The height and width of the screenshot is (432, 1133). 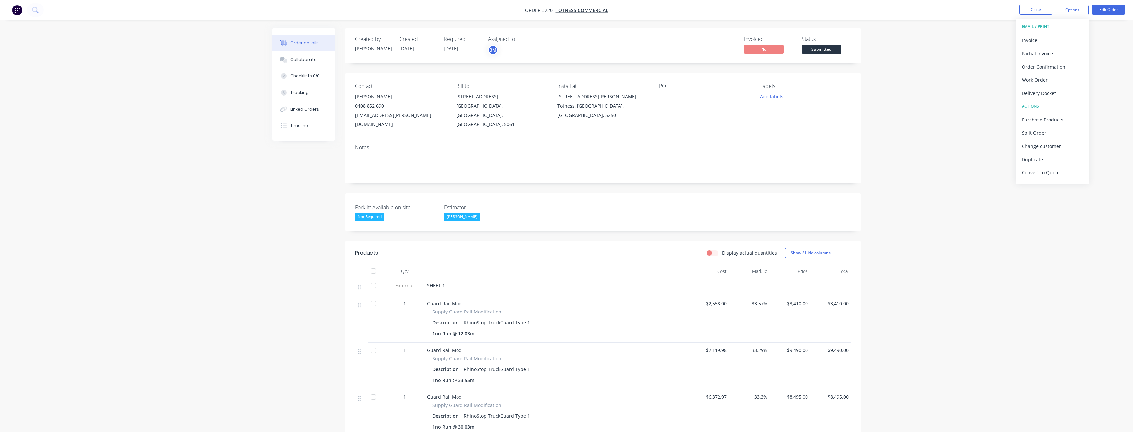 I want to click on span: 33.57%, so click(x=750, y=303).